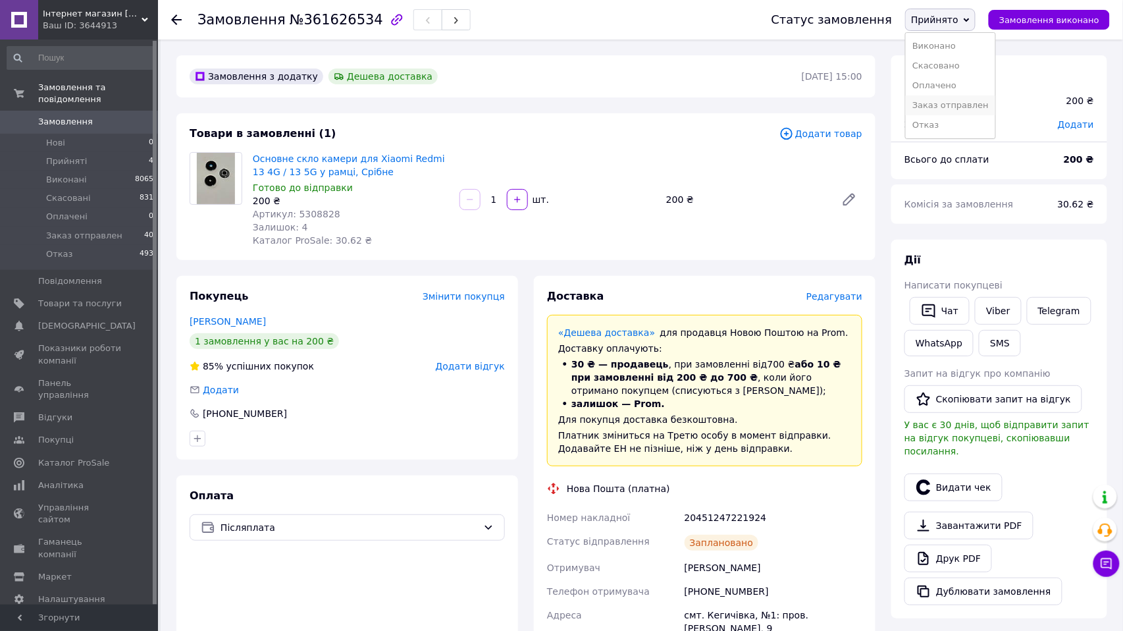 This screenshot has width=1123, height=631. What do you see at coordinates (925, 75) in the screenshot?
I see `span: Всього` at bounding box center [925, 75].